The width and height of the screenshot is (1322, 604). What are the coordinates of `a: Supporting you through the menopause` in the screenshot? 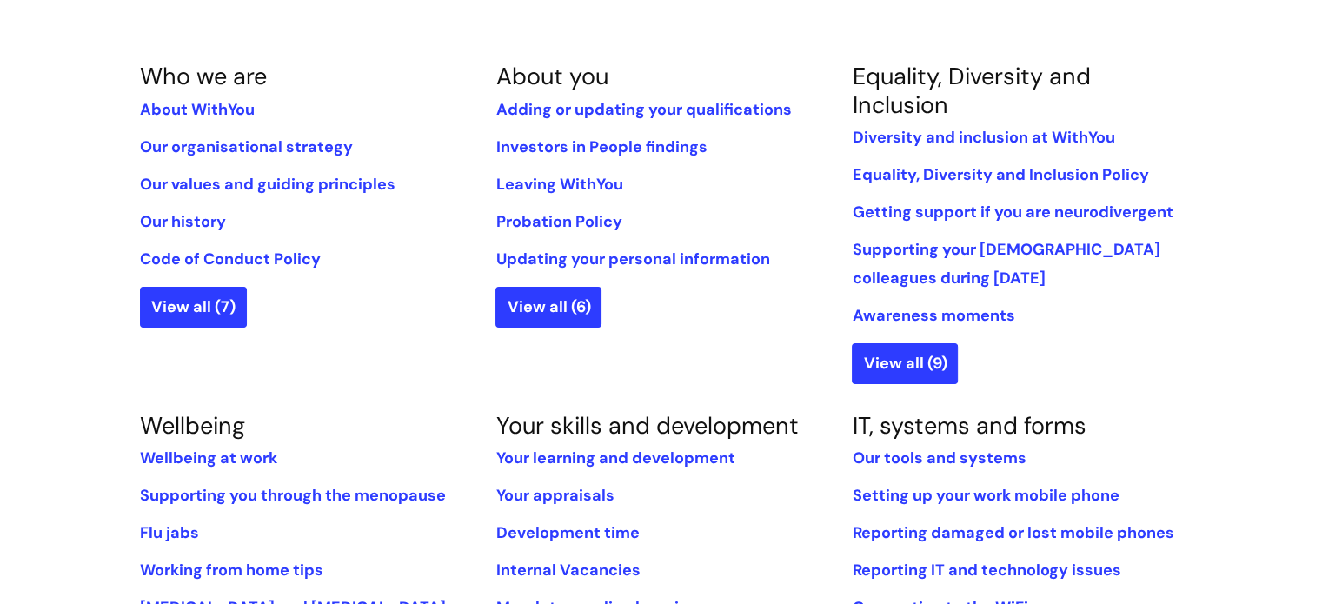 It's located at (293, 496).